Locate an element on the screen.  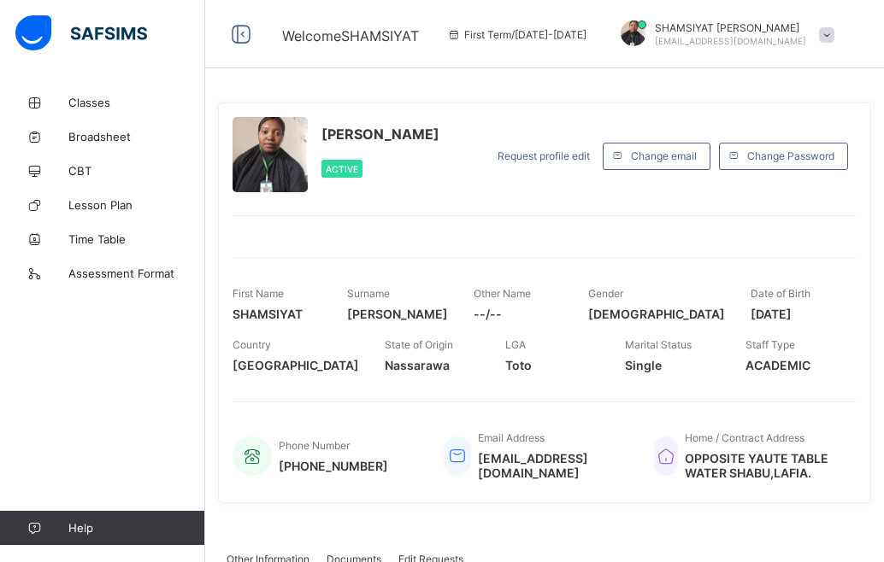
span: Phone Number is located at coordinates (314, 445).